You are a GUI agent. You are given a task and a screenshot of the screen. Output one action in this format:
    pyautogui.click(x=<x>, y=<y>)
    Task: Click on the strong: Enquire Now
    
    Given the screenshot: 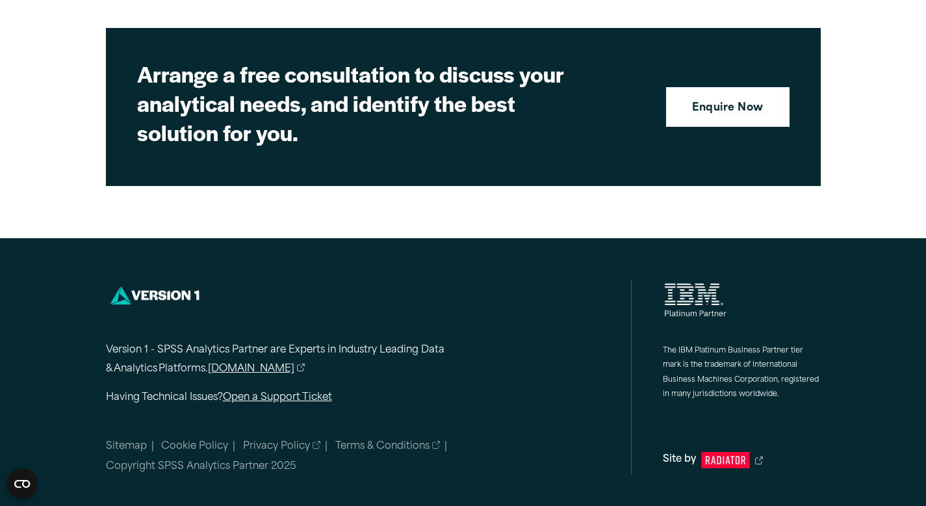 What is the action you would take?
    pyautogui.click(x=727, y=109)
    